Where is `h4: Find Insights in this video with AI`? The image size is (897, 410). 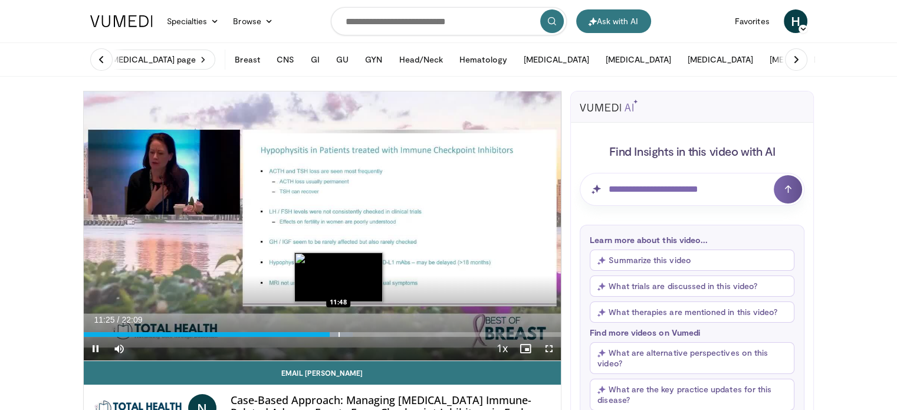 h4: Find Insights in this video with AI is located at coordinates (692, 151).